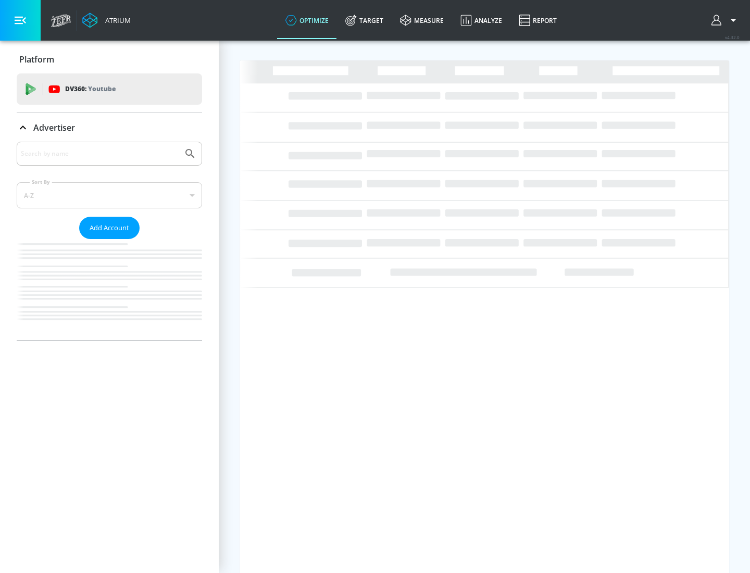 The height and width of the screenshot is (573, 750). What do you see at coordinates (109, 195) in the screenshot?
I see `div: A-Z` at bounding box center [109, 195].